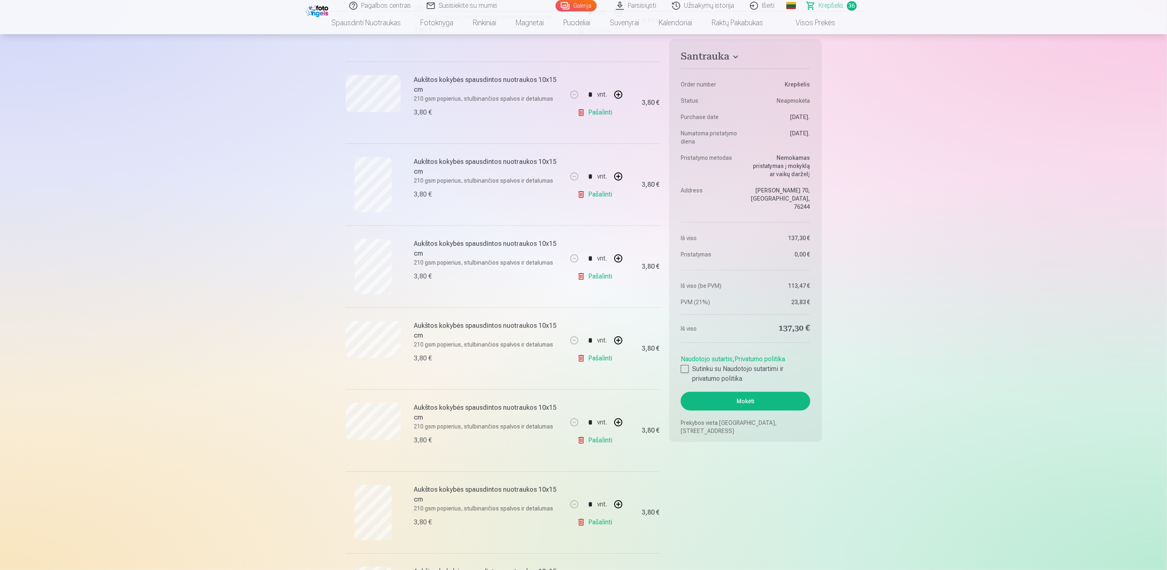  Describe the element at coordinates (711, 302) in the screenshot. I see `dt: PVM (21%)` at that location.